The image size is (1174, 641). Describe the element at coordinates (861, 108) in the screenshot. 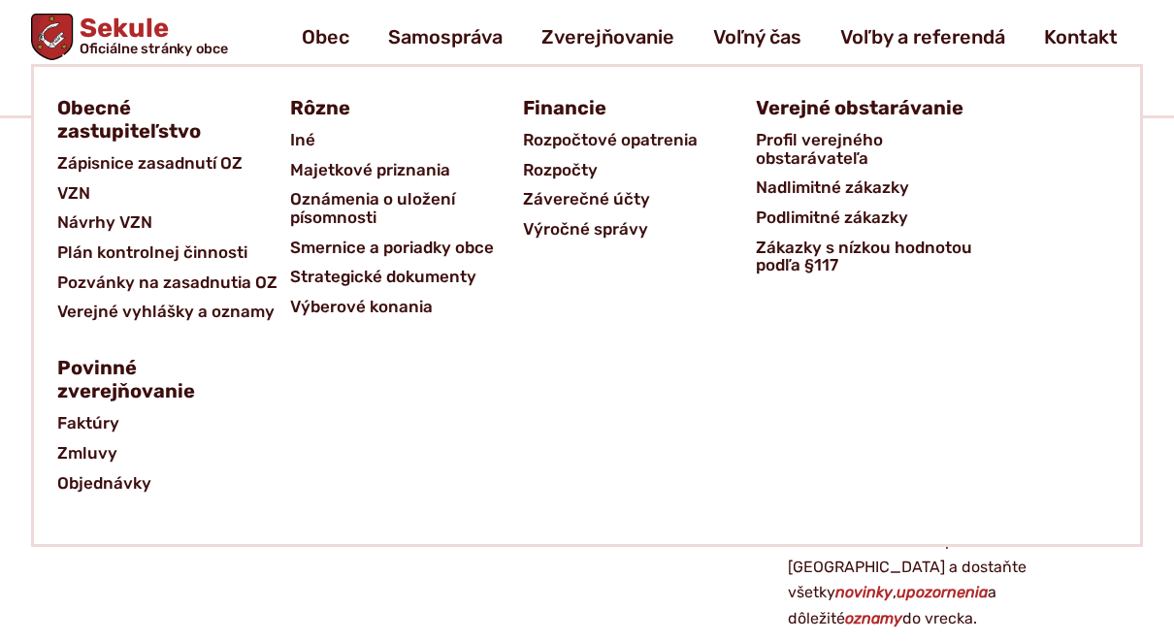

I see `a: Verejné obstarávanie` at that location.